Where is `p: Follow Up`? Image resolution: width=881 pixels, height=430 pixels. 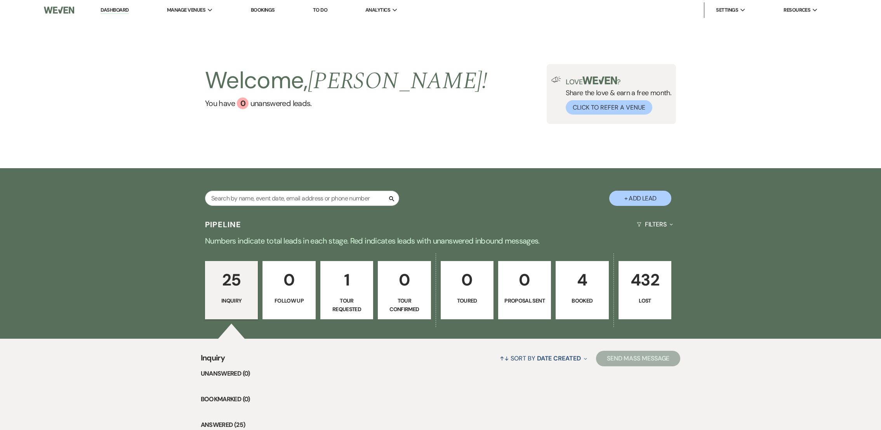
p: Follow Up is located at coordinates (289, 301).